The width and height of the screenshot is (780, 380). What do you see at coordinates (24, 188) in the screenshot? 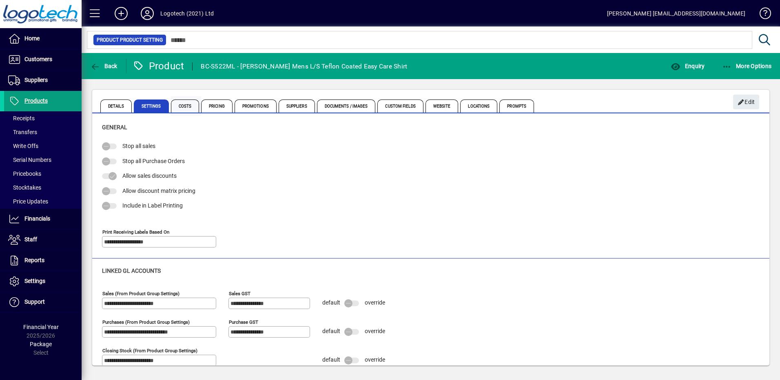
I see `span: Stocktakes` at bounding box center [24, 188].